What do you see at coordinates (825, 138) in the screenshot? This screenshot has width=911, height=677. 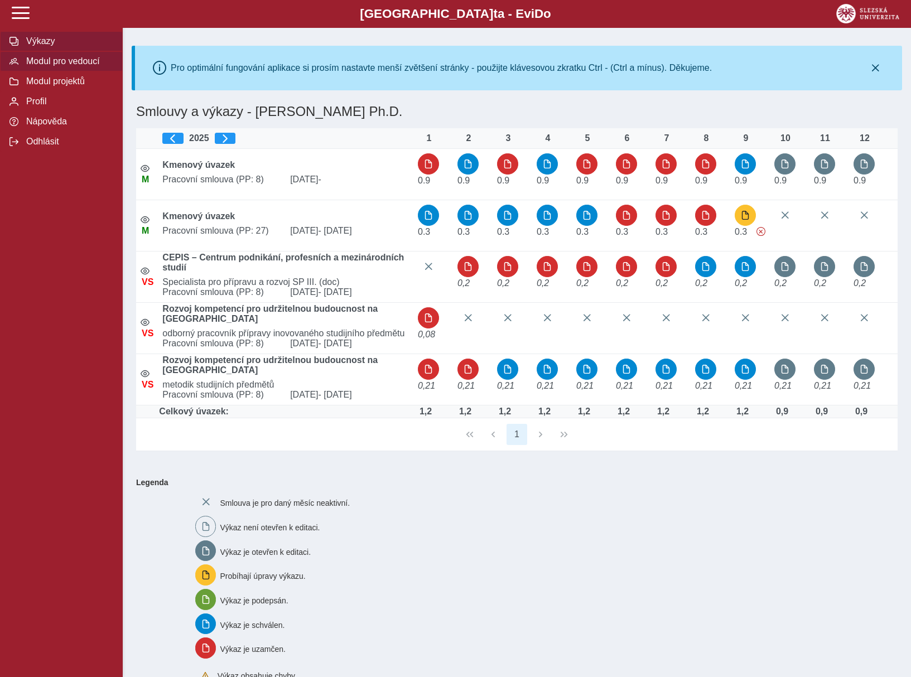 I see `div: 11` at bounding box center [825, 138].